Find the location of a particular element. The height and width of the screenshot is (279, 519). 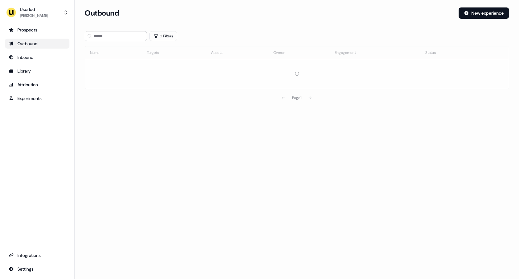

div: Integrations is located at coordinates (37, 256).